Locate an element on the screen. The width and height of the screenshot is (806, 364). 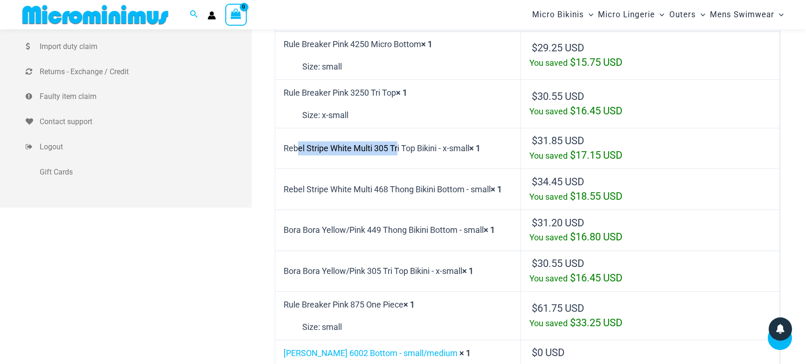
td: Bora Bora Yellow/Pink 305 Tri Top Bikini - x-small is located at coordinates (398, 271).